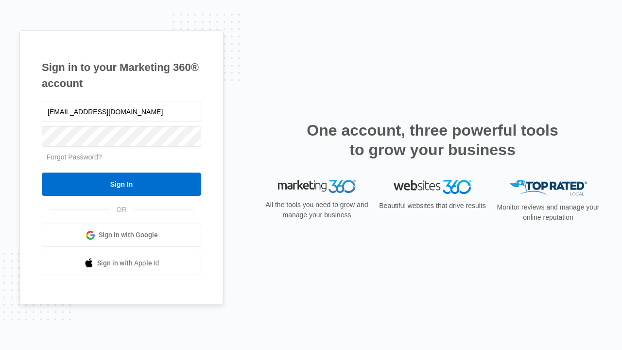  Describe the element at coordinates (433, 140) in the screenshot. I see `h2: One account, three powerful tools to grow your business` at that location.